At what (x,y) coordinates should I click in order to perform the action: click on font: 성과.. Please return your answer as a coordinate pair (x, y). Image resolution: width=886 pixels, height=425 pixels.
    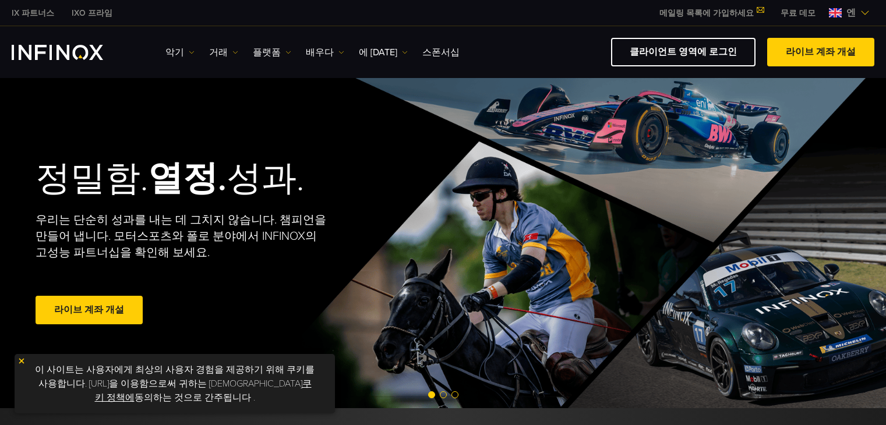
    Looking at the image, I should click on (265, 179).